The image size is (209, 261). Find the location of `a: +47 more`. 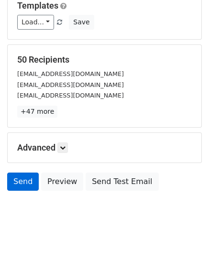

a: +47 more is located at coordinates (37, 111).